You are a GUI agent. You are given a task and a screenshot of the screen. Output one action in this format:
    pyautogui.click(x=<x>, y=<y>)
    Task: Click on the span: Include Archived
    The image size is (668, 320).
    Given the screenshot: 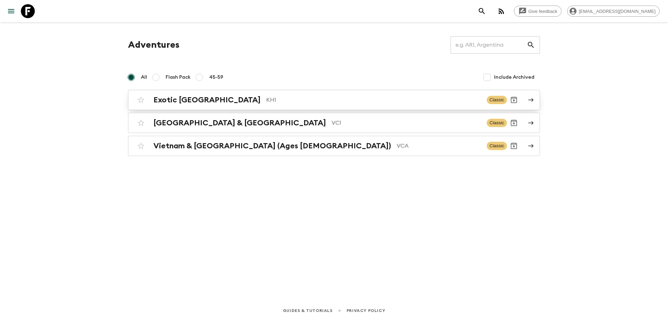 What is the action you would take?
    pyautogui.click(x=514, y=77)
    